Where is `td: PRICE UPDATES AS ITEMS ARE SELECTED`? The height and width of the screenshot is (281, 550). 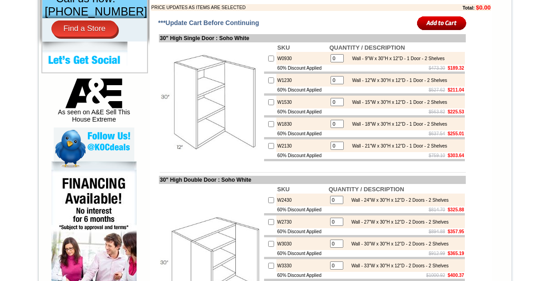 td: PRICE UPDATES AS ITEMS ARE SELECTED is located at coordinates (282, 7).